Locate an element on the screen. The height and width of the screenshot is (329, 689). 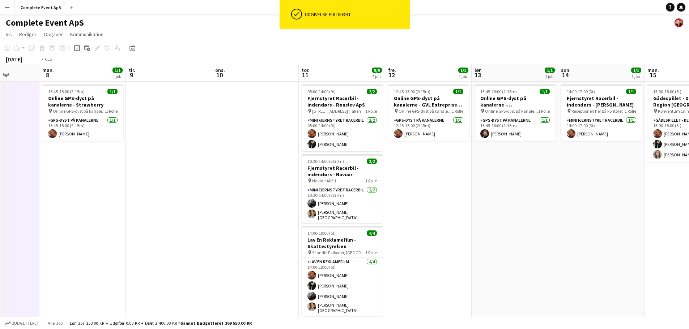
span: 8 is located at coordinates (47, 75).